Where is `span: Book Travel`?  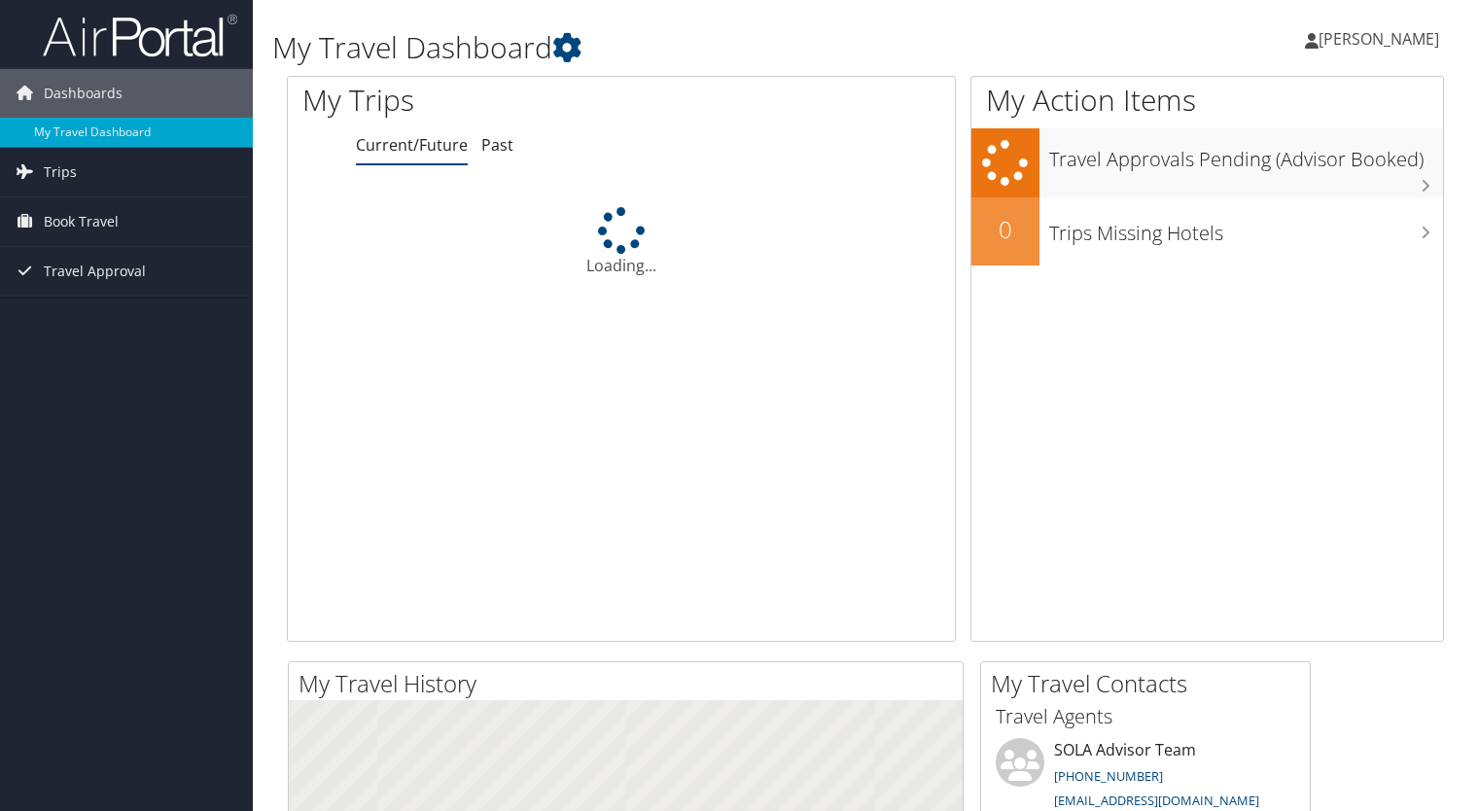
span: Book Travel is located at coordinates (81, 222).